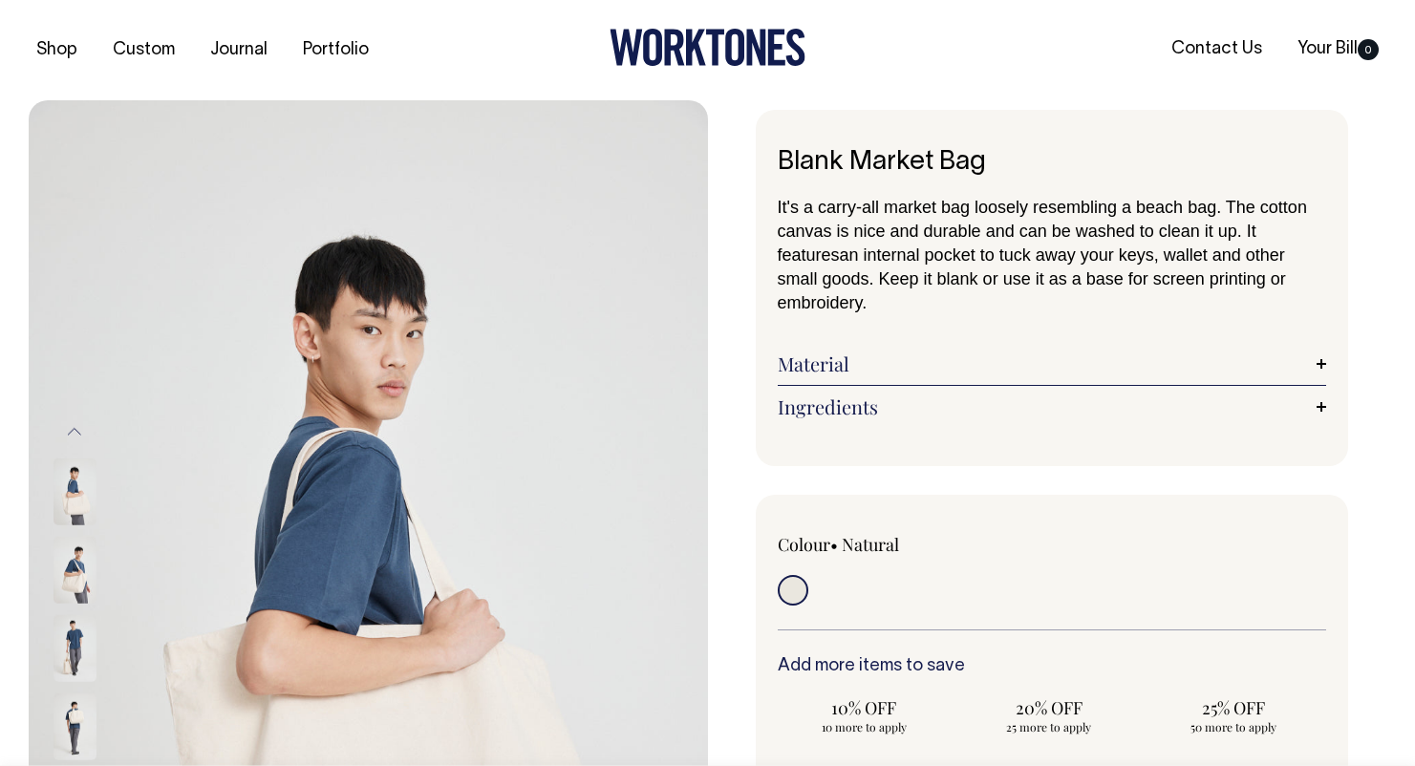 This screenshot has height=766, width=1415. I want to click on div: Colour, so click(887, 544).